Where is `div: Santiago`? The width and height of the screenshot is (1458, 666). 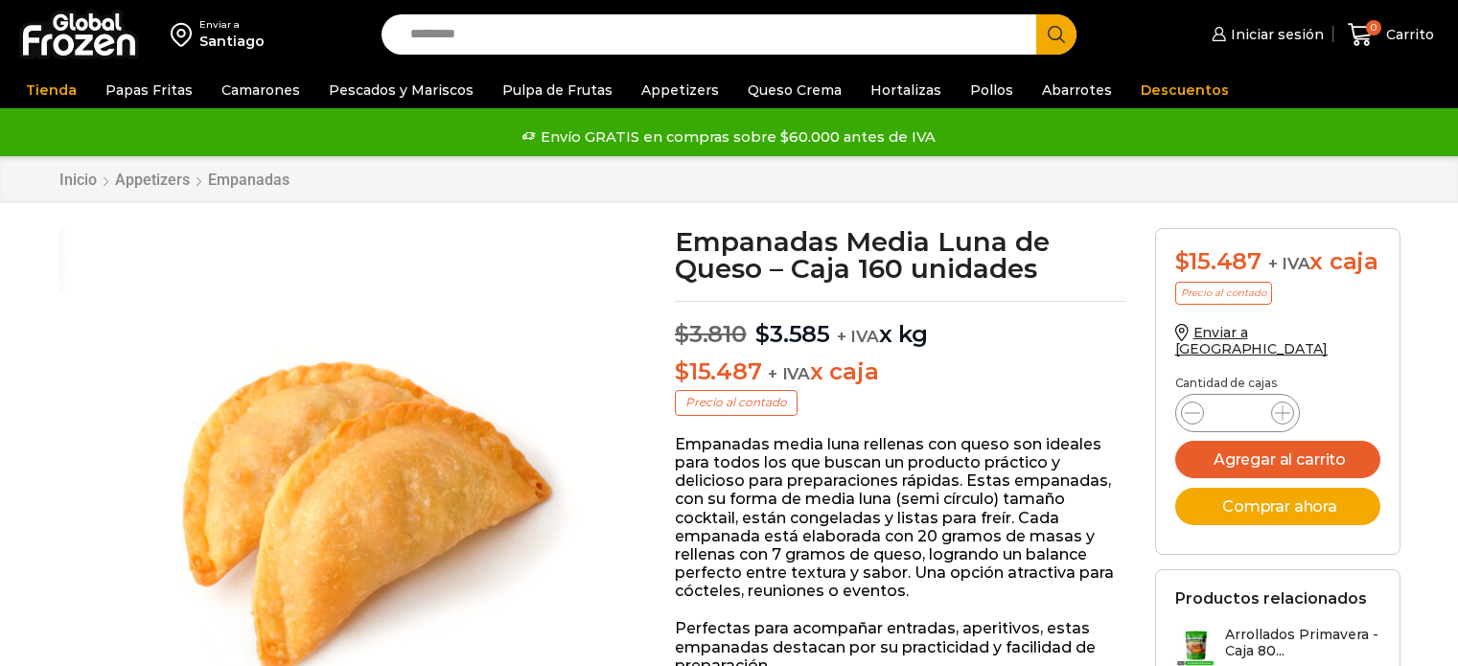 div: Santiago is located at coordinates (232, 41).